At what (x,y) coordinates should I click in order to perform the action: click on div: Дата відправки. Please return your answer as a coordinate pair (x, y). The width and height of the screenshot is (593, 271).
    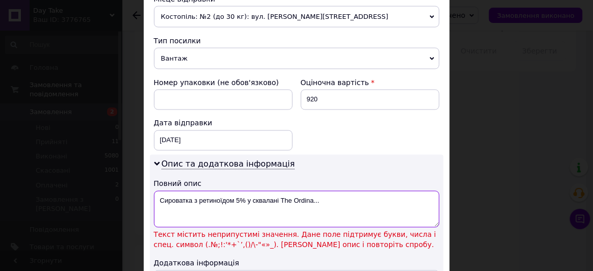
    Looking at the image, I should click on (223, 123).